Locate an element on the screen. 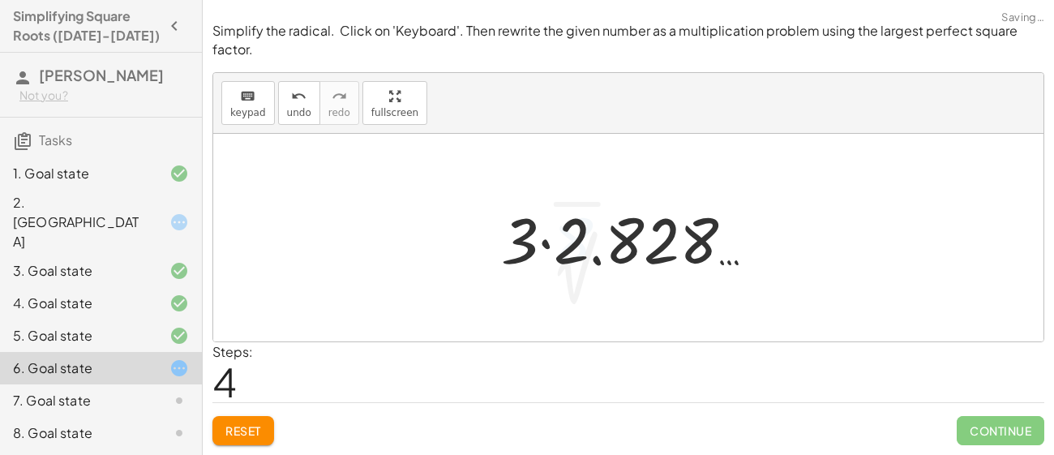 The height and width of the screenshot is (455, 1054). span: fullscreen is located at coordinates (395, 113).